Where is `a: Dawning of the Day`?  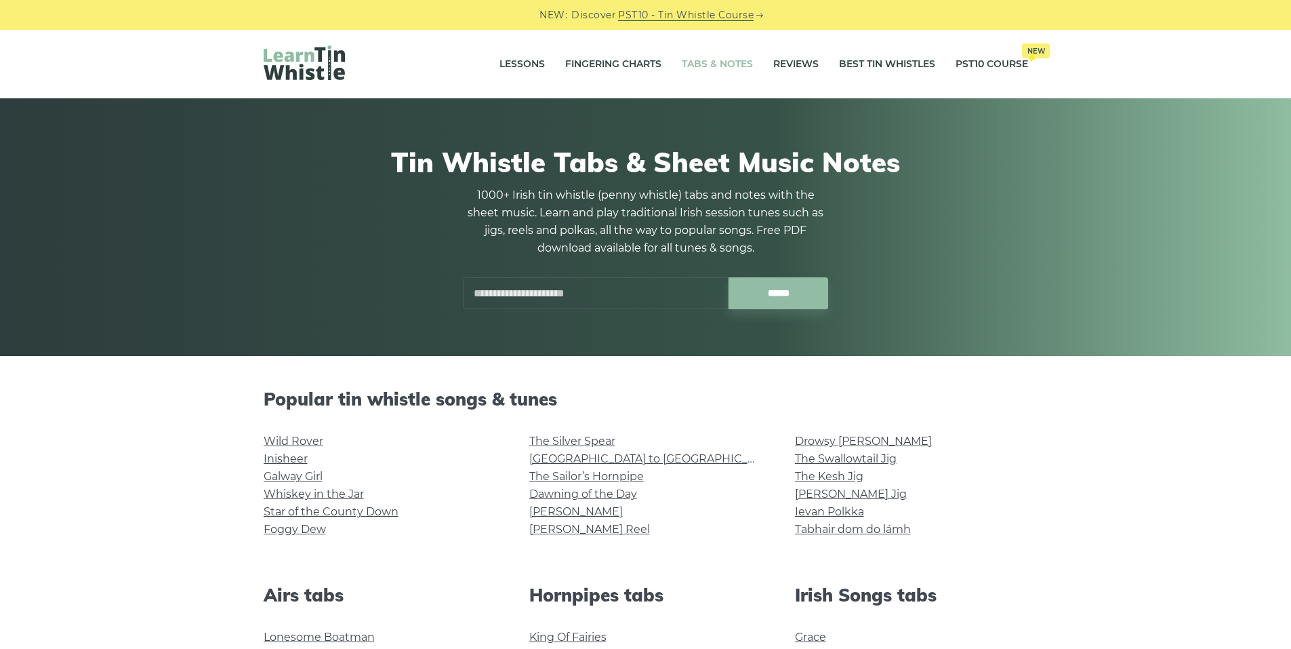 a: Dawning of the Day is located at coordinates (583, 494).